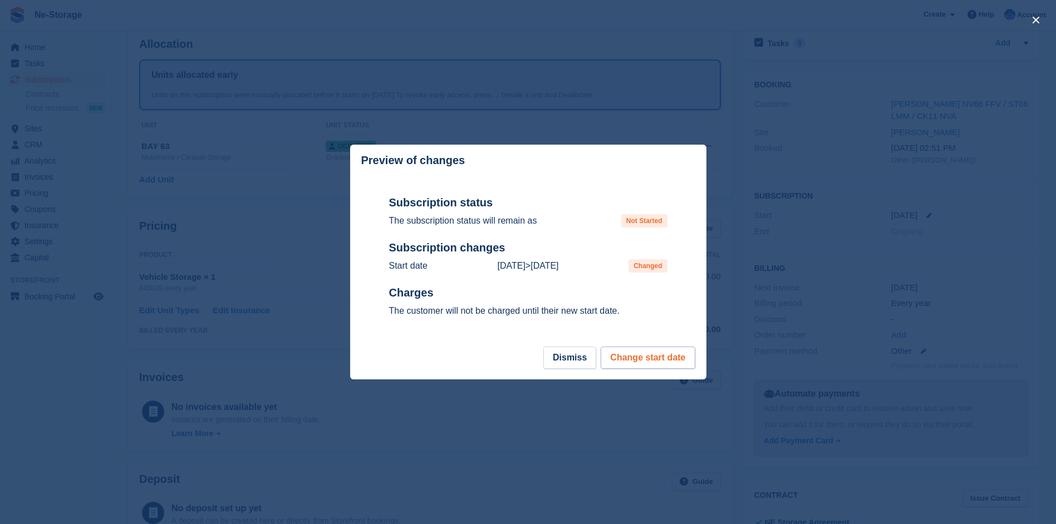 This screenshot has height=524, width=1056. What do you see at coordinates (463, 221) in the screenshot?
I see `p: The subscription status will remain as` at bounding box center [463, 221].